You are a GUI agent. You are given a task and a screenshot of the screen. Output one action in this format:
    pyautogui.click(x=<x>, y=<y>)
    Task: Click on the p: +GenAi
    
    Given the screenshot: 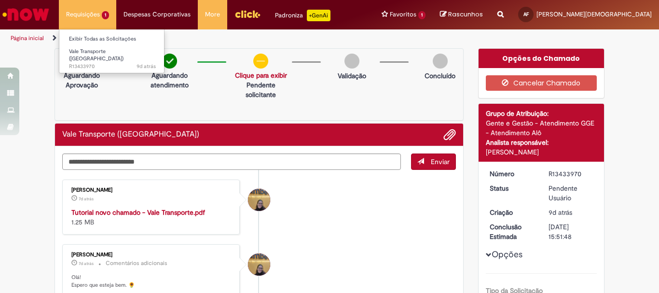 What is the action you would take?
    pyautogui.click(x=318, y=15)
    